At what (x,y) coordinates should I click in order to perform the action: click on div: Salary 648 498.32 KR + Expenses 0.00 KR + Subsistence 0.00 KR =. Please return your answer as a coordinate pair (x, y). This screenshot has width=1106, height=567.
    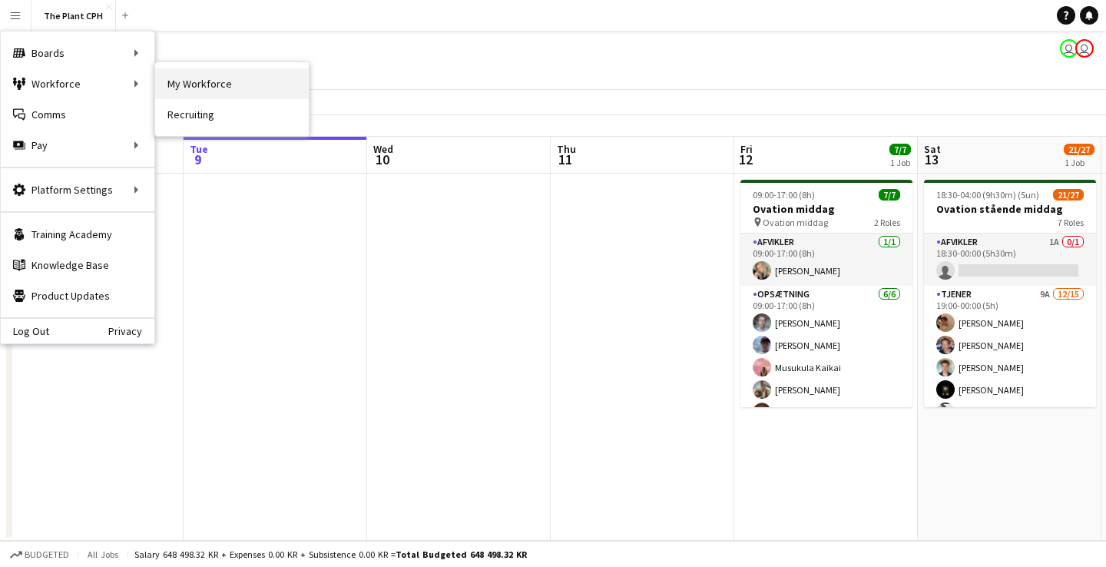
    Looking at the image, I should click on (330, 554).